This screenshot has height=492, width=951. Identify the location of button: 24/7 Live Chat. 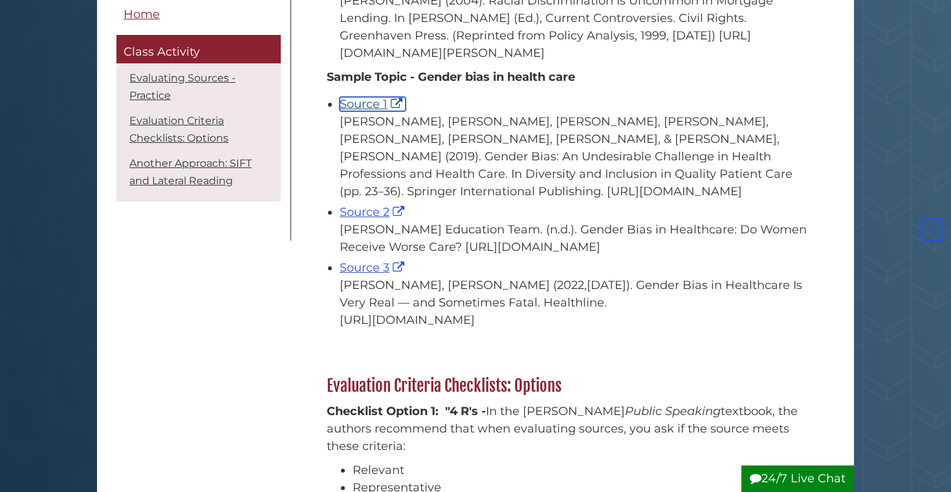
(798, 479).